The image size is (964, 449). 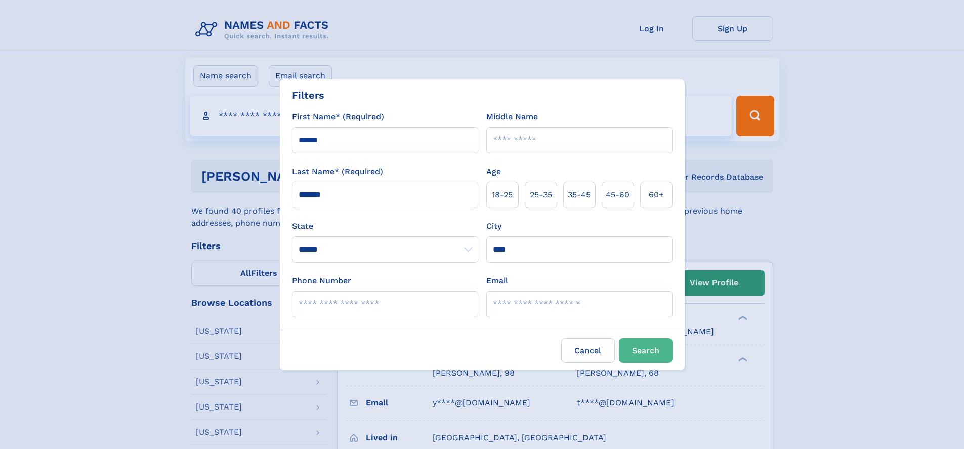 What do you see at coordinates (588, 350) in the screenshot?
I see `label: Cancel` at bounding box center [588, 350].